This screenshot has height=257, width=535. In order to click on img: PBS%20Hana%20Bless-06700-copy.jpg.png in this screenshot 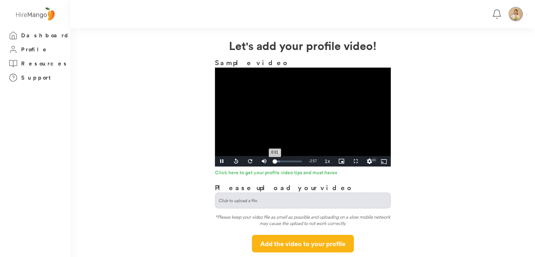, I will do `click(515, 14)`.